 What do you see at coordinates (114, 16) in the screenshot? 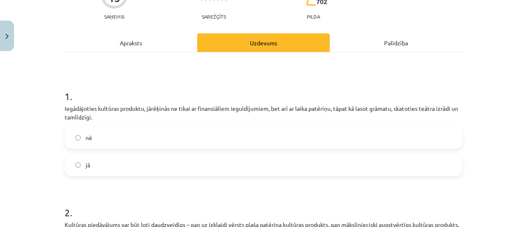
I see `p: Saņemsi` at bounding box center [114, 16].